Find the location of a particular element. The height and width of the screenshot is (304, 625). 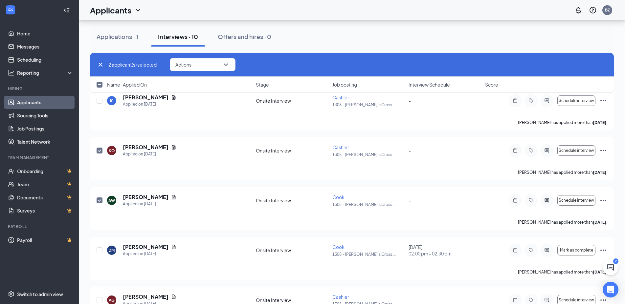

a: Job Postings is located at coordinates (45, 129).